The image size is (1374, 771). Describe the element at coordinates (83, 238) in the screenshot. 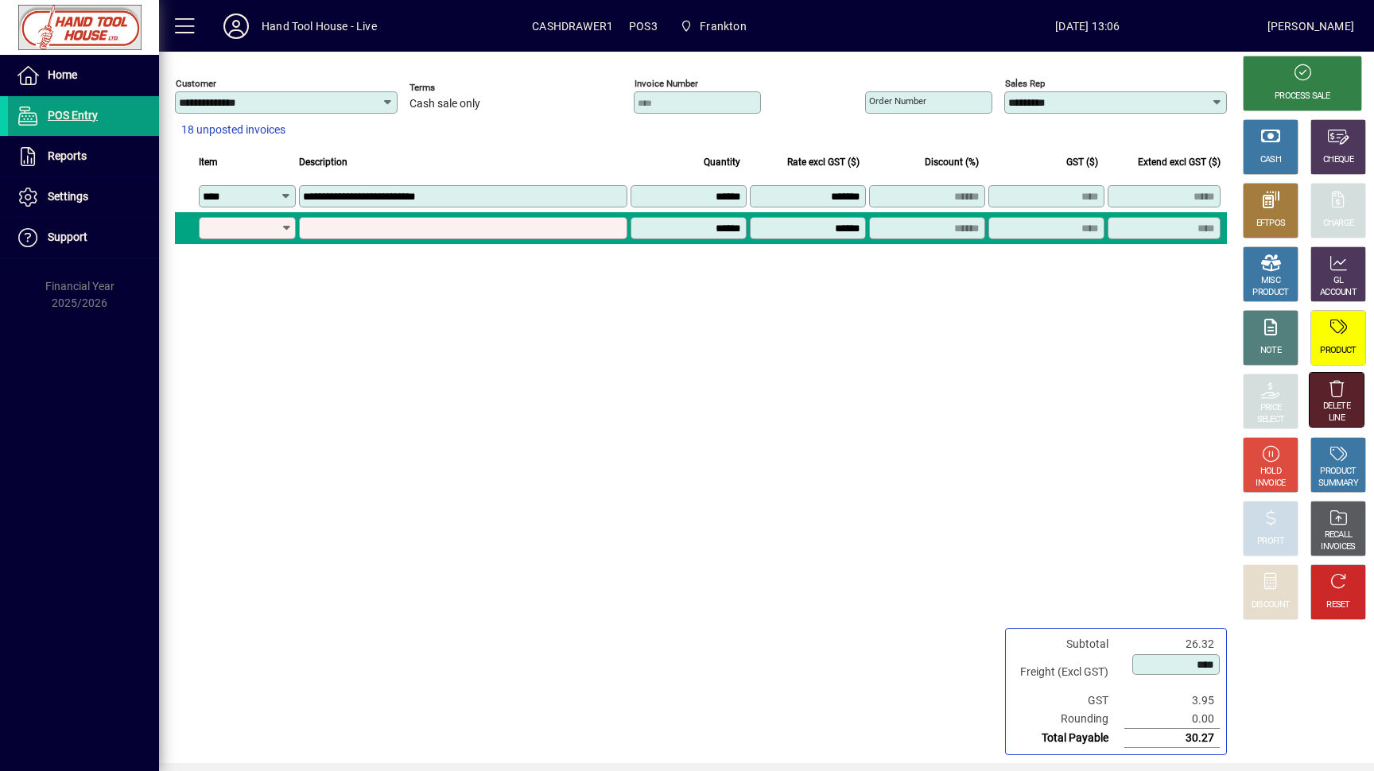

I see `a: Support` at that location.